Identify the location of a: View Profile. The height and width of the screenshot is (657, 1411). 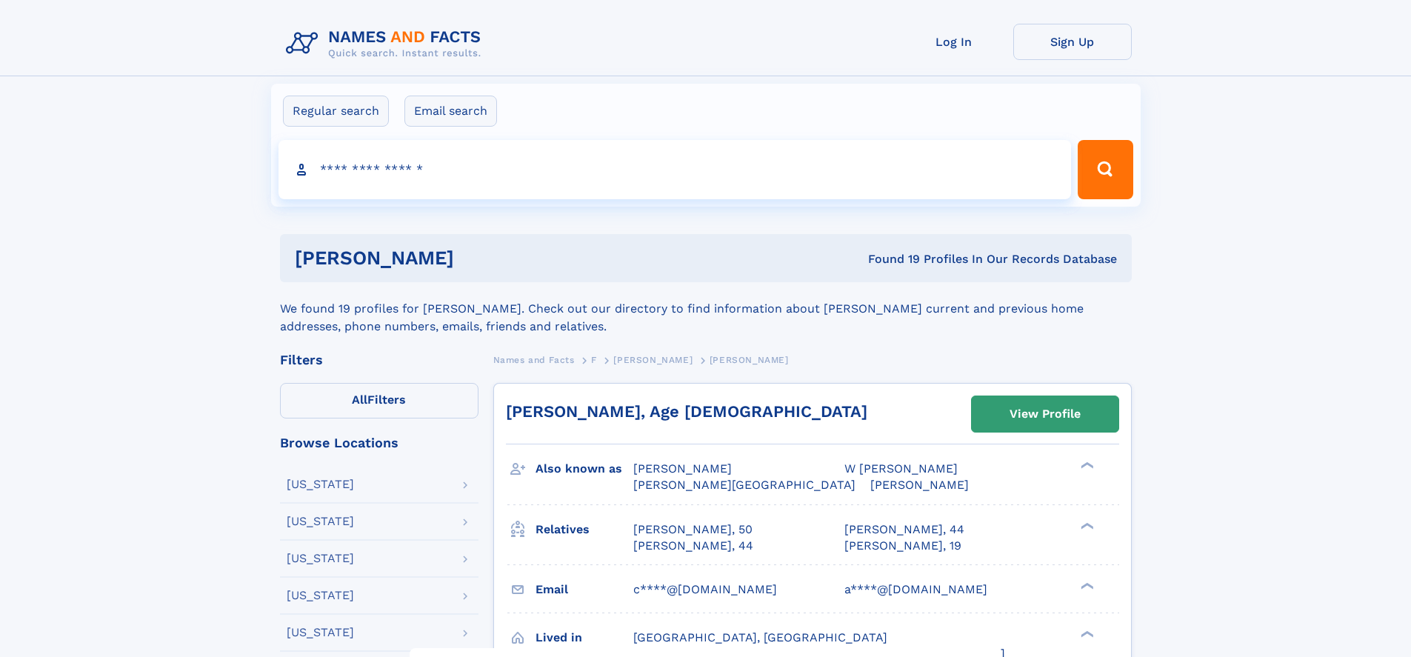
(1045, 414).